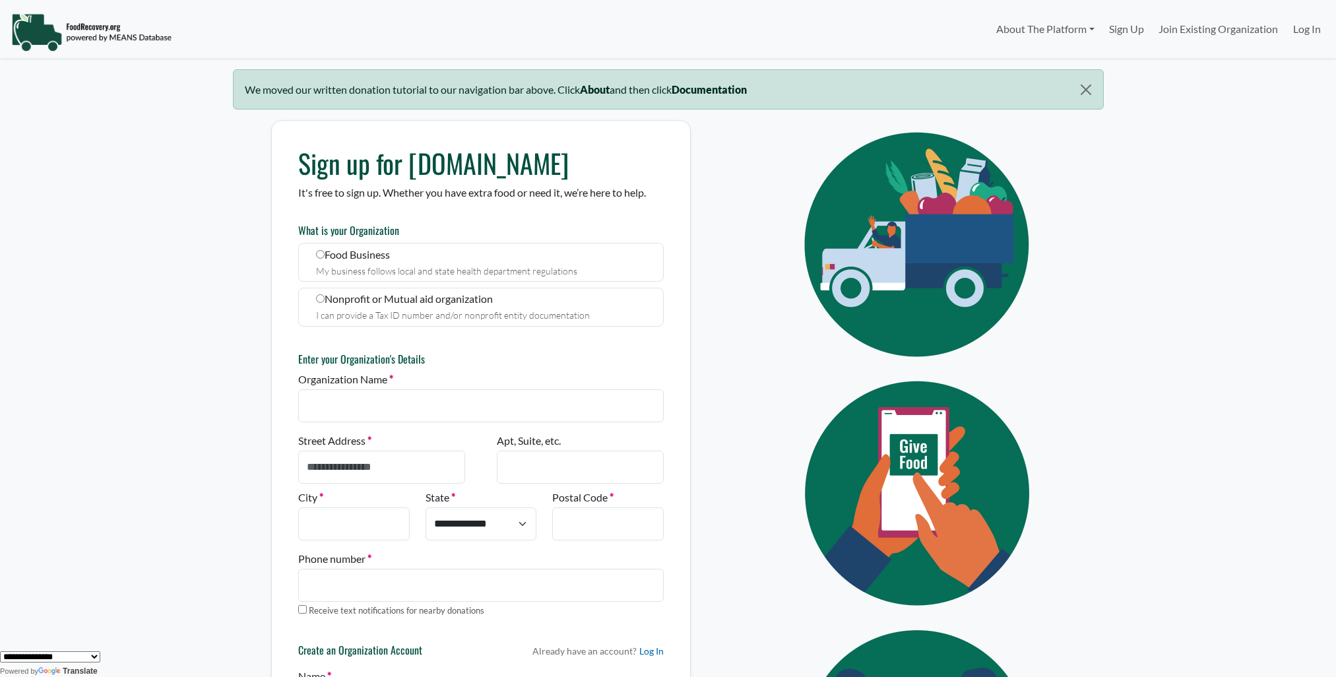 The width and height of the screenshot is (1336, 677). I want to click on label: Receive text notifications for nearby donations, so click(396, 611).